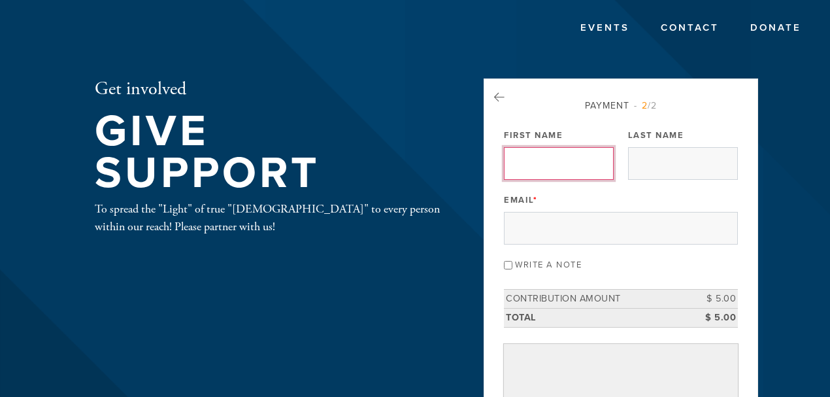 This screenshot has height=397, width=830. What do you see at coordinates (656, 135) in the screenshot?
I see `label: Last Name` at bounding box center [656, 135].